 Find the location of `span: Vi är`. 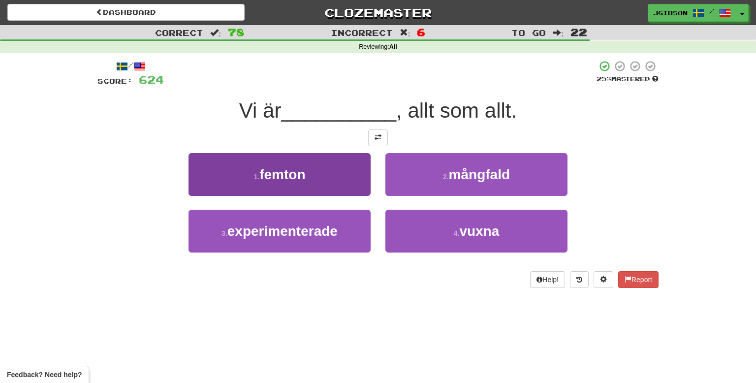

span: Vi är is located at coordinates (260, 110).